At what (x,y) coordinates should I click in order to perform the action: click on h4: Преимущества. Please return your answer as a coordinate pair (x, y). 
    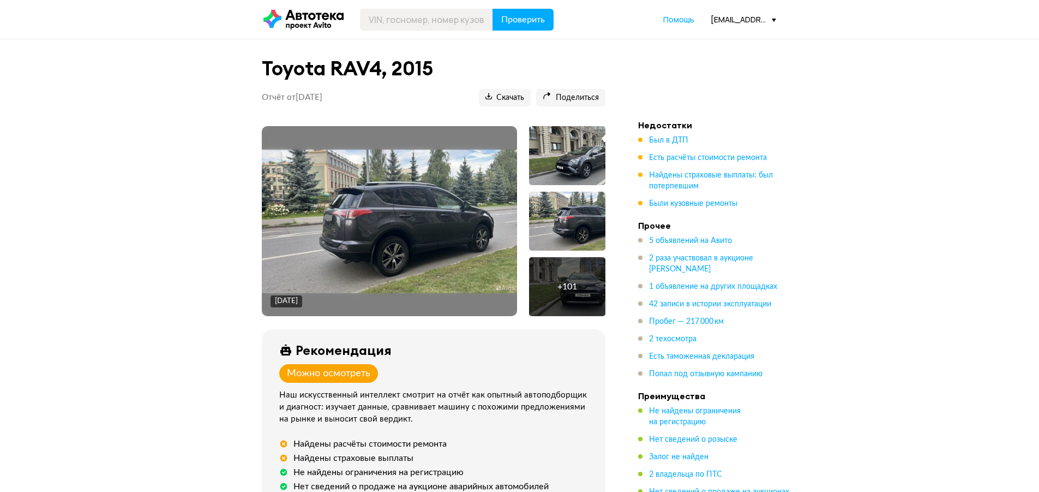
    Looking at the image, I should click on (715, 396).